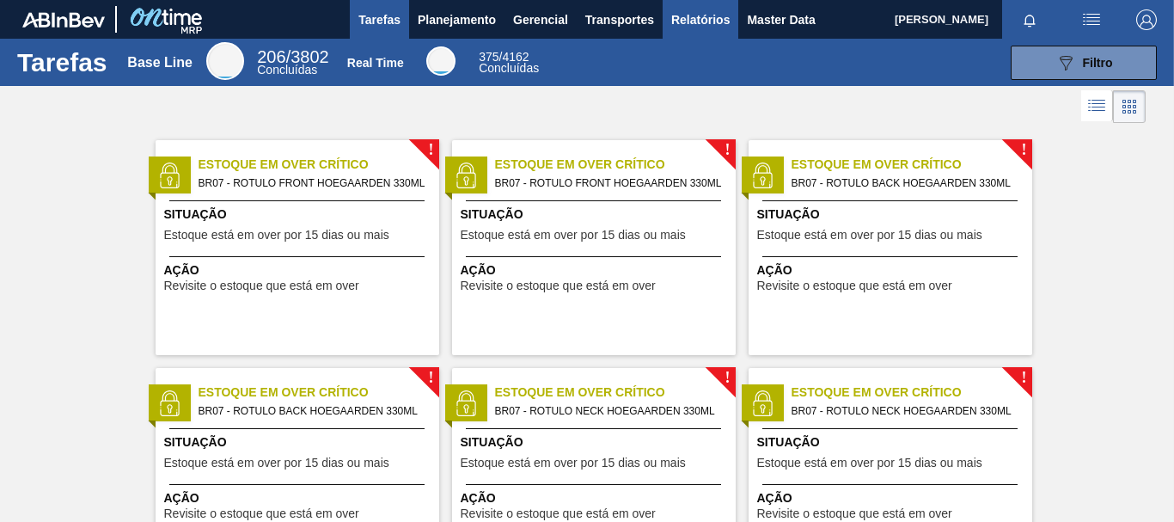 This screenshot has width=1174, height=522. Describe the element at coordinates (504, 57) in the screenshot. I see `span: / 4162` at that location.